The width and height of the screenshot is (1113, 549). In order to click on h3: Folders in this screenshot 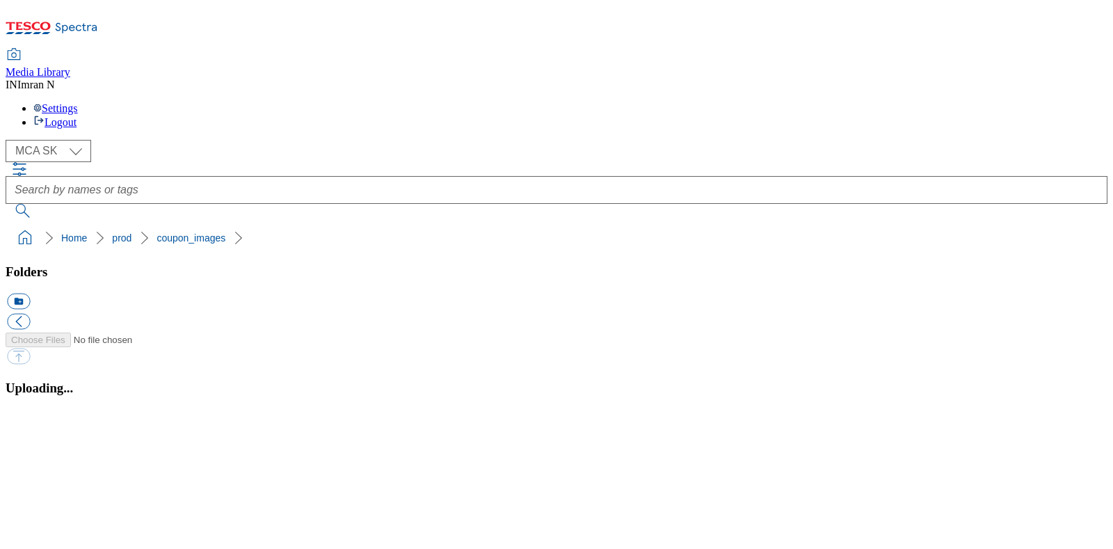, I will do `click(556, 272)`.